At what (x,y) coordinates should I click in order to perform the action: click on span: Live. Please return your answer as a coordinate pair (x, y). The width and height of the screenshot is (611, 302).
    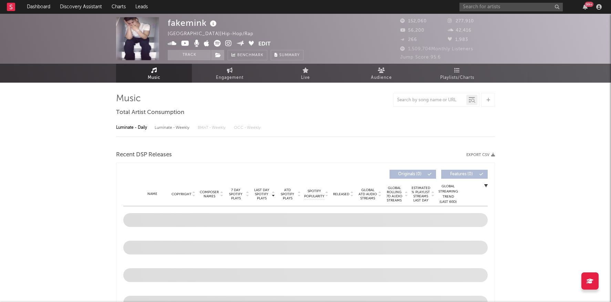
    Looking at the image, I should click on (305, 78).